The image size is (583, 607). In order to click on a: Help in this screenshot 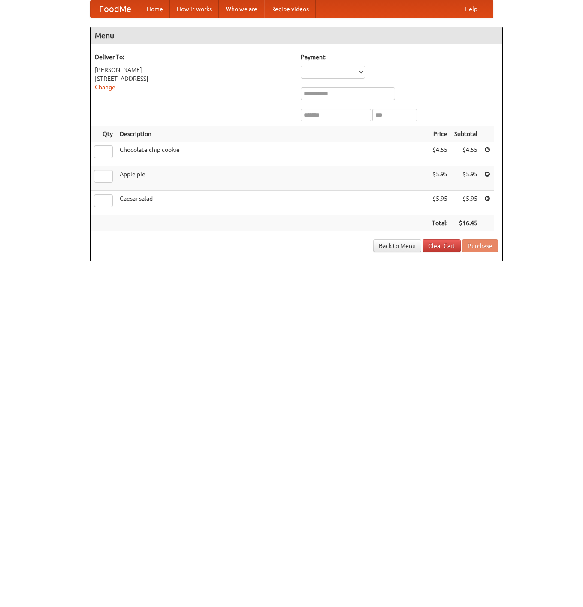, I will do `click(471, 9)`.